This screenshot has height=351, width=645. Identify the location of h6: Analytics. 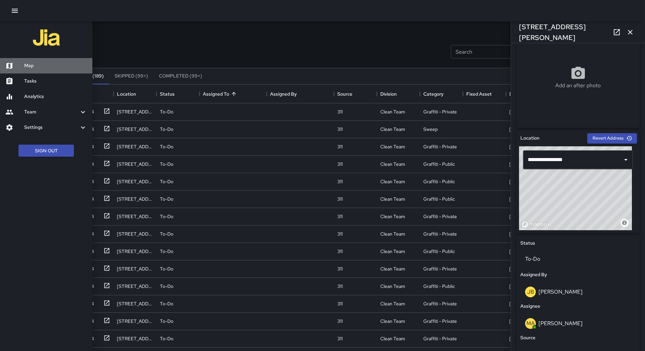
(55, 97).